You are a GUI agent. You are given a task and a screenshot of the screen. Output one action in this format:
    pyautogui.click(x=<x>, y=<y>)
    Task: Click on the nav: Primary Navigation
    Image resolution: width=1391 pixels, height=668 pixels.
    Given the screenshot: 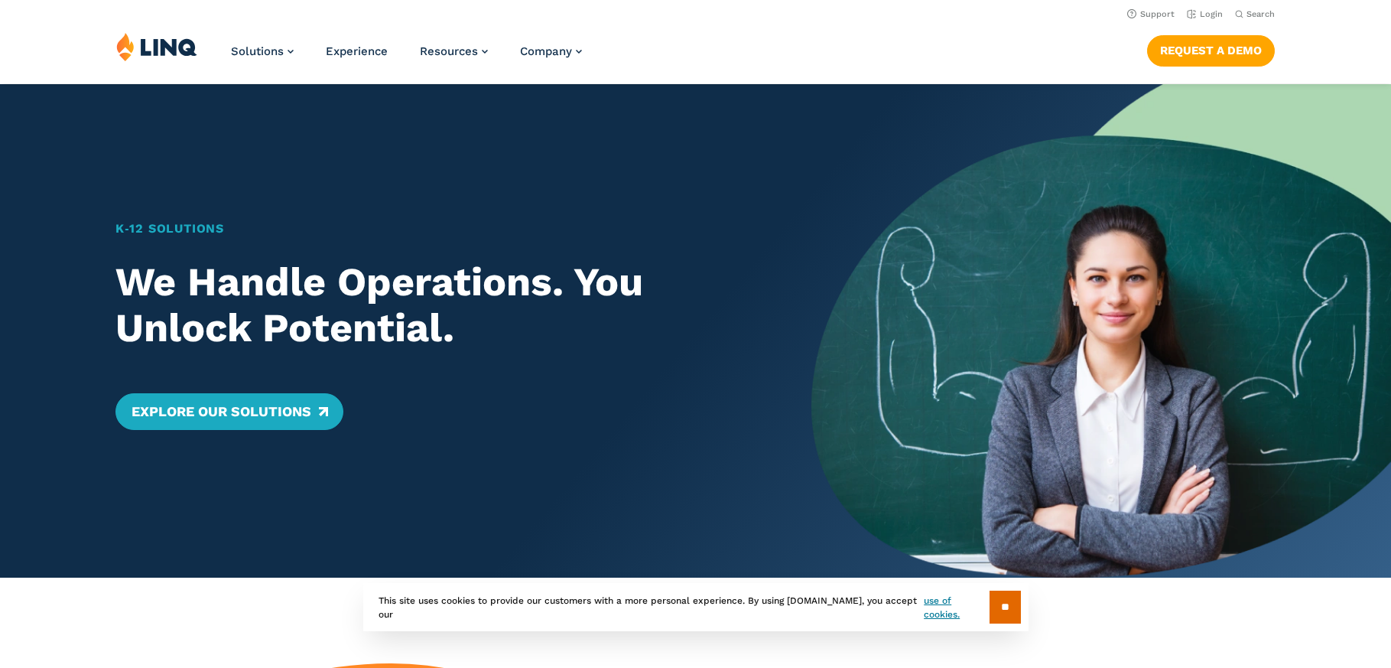 What is the action you would take?
    pyautogui.click(x=406, y=57)
    